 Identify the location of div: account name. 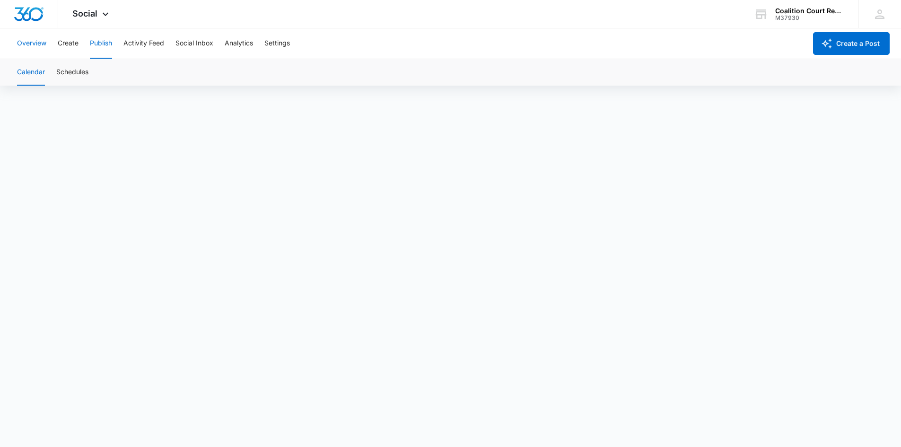
(810, 11).